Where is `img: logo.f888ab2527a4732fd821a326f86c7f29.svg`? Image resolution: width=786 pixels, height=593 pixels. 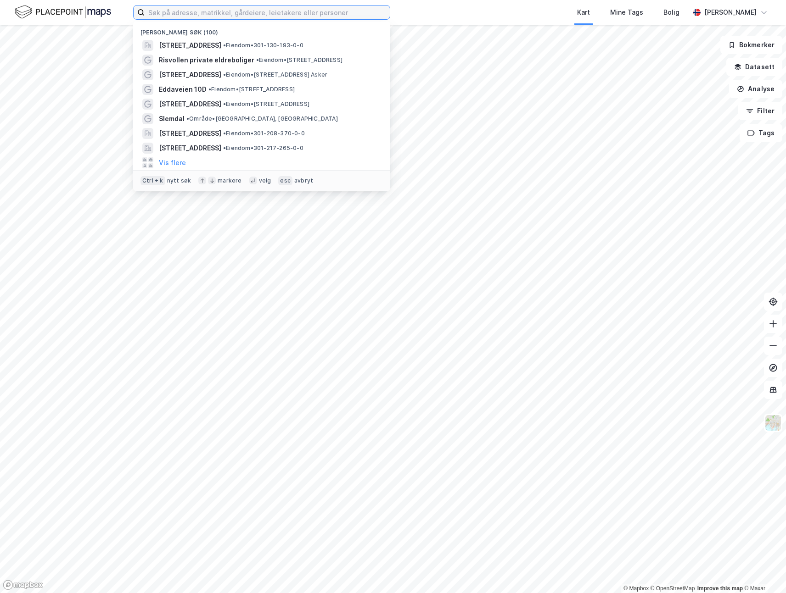
img: logo.f888ab2527a4732fd821a326f86c7f29.svg is located at coordinates (63, 12).